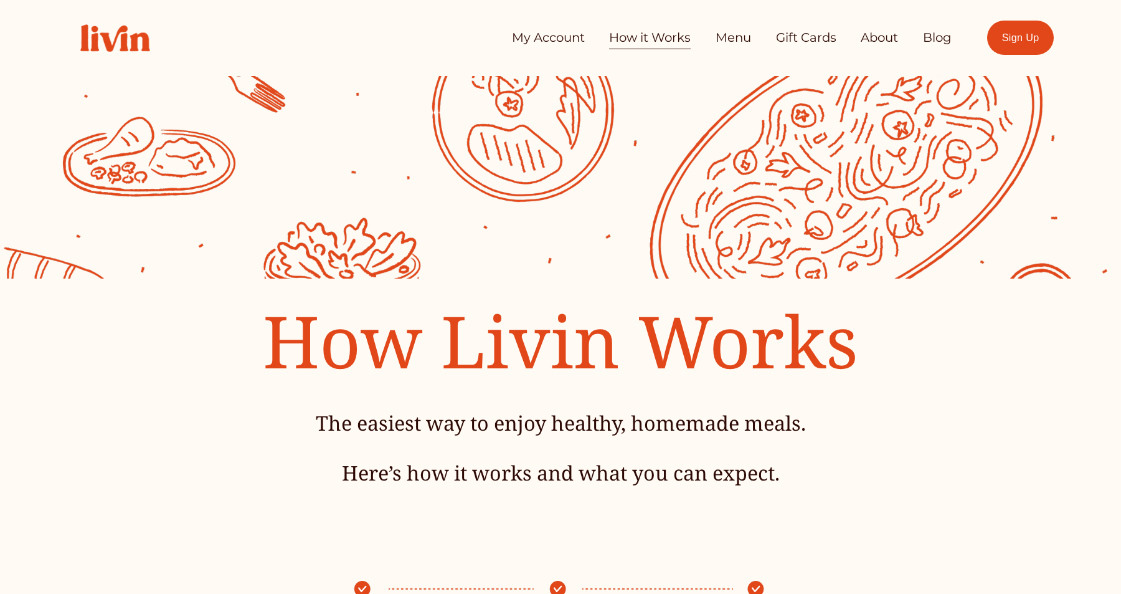 The image size is (1121, 594). What do you see at coordinates (1020, 37) in the screenshot?
I see `a: Sign Up` at bounding box center [1020, 37].